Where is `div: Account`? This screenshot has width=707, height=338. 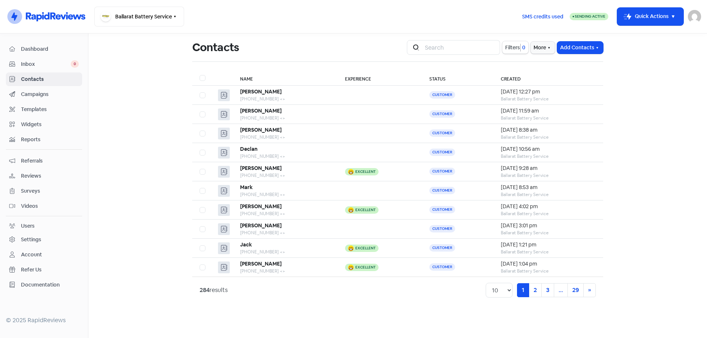 div: Account is located at coordinates (31, 255).